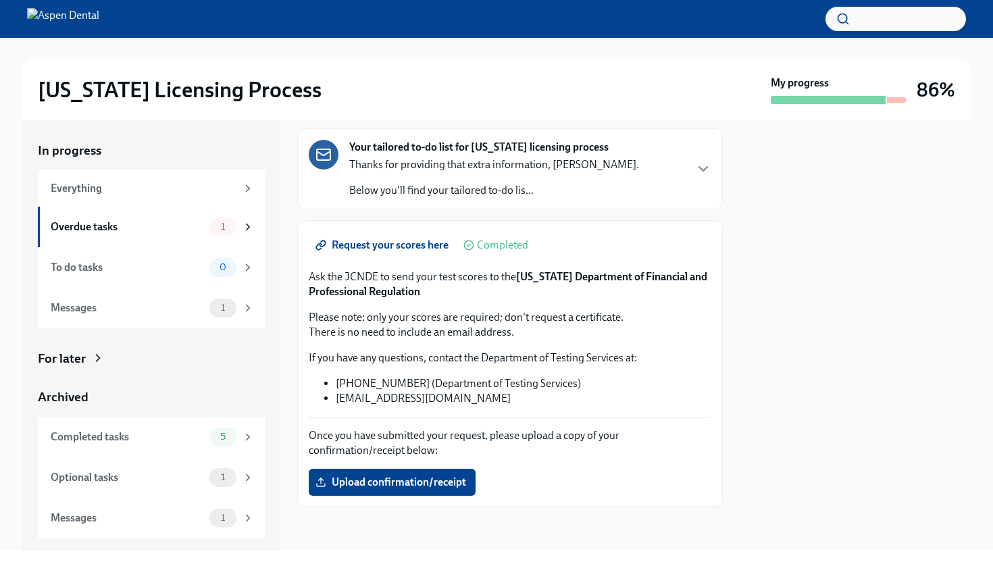 This screenshot has height=564, width=993. What do you see at coordinates (61, 359) in the screenshot?
I see `div: For later` at bounding box center [61, 359].